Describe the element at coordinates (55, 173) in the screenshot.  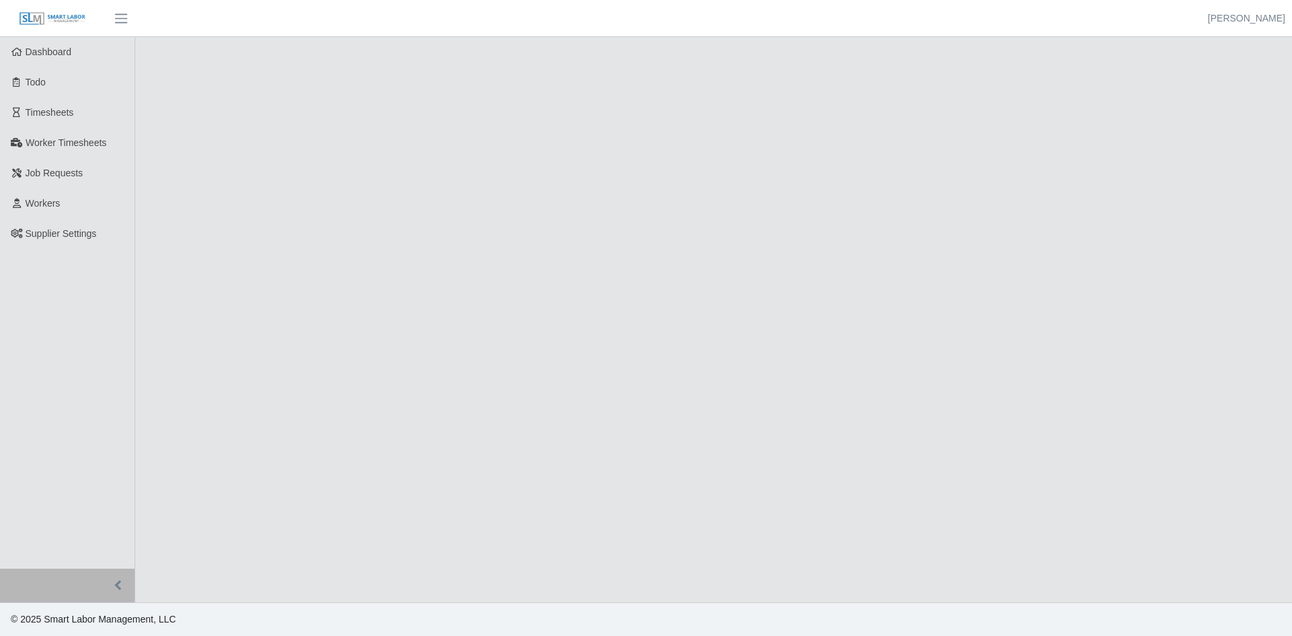
I see `span: Job Requests` at that location.